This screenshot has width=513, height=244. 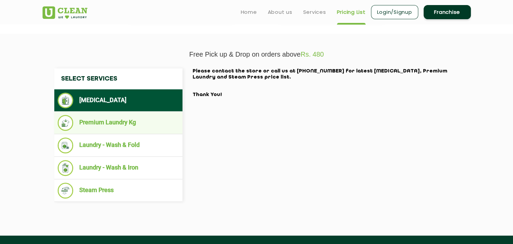 What do you see at coordinates (118, 145) in the screenshot?
I see `li: Laundry - Wash & Fold` at bounding box center [118, 145].